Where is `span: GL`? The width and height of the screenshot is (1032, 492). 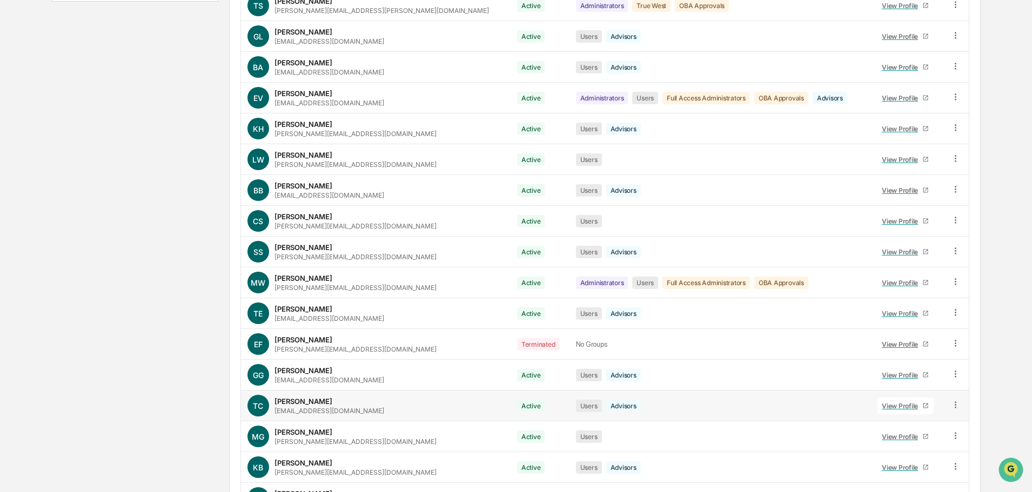 span: GL is located at coordinates (258, 36).